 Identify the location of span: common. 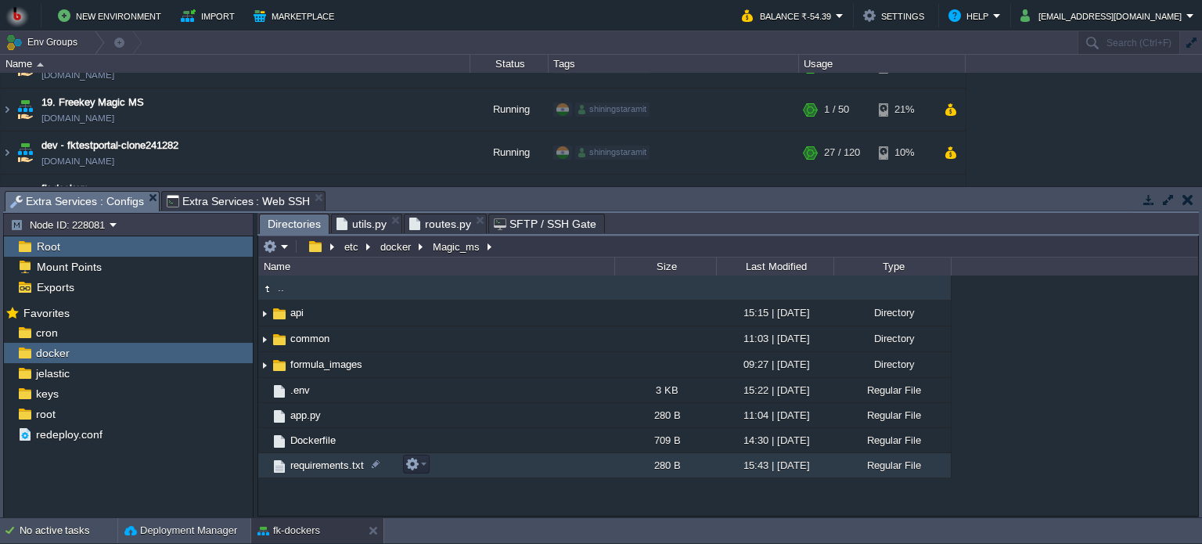
(310, 338).